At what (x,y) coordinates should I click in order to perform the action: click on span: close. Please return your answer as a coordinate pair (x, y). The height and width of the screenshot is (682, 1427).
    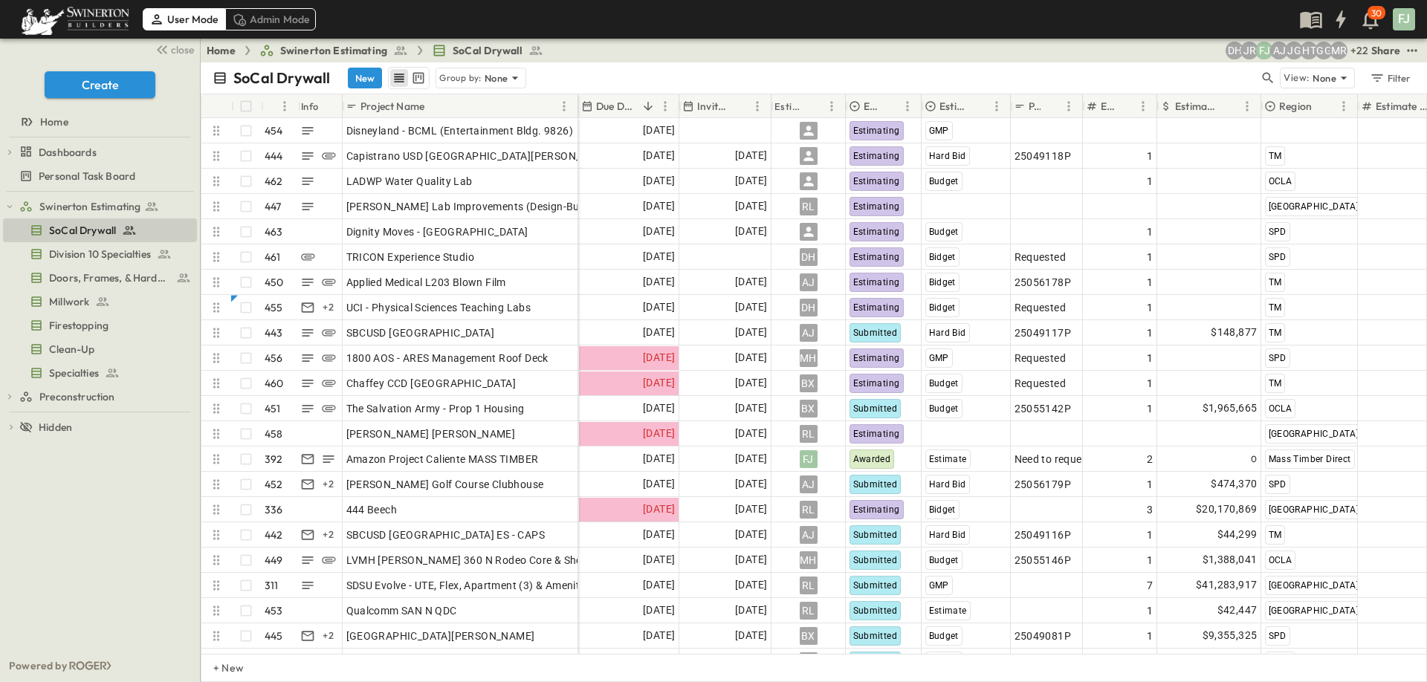
    Looking at the image, I should click on (182, 50).